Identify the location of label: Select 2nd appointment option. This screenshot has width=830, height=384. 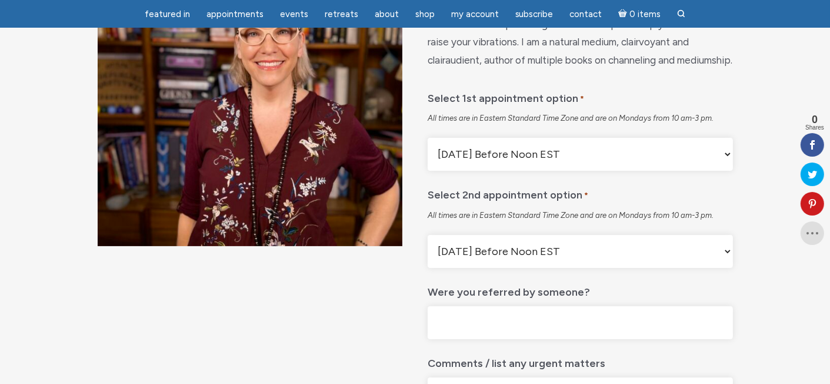
(508, 192).